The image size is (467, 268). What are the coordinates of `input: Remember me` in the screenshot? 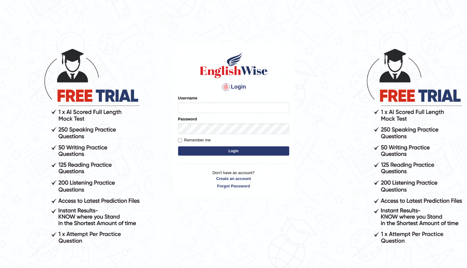 It's located at (180, 140).